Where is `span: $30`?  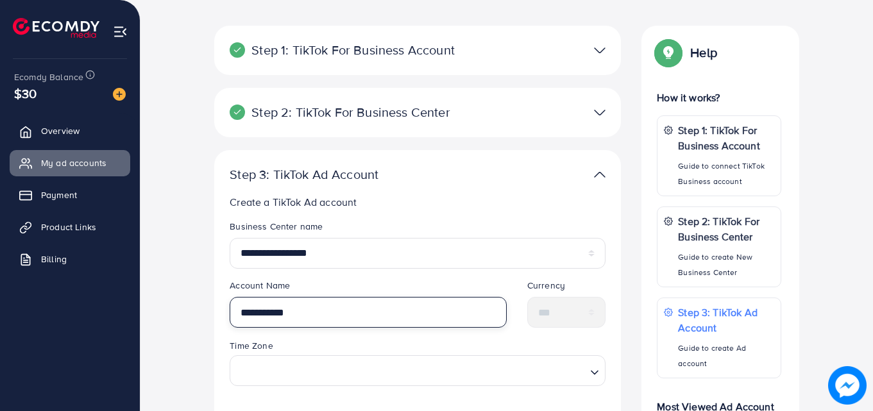
span: $30 is located at coordinates (25, 93).